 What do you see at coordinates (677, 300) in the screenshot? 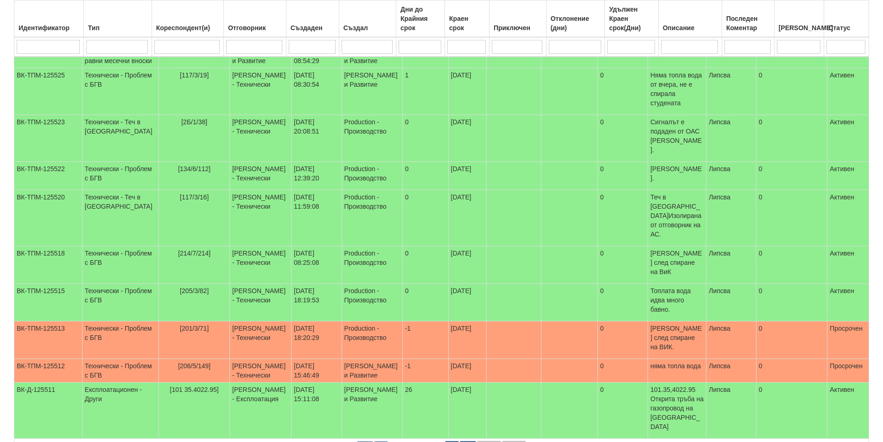
I see `p: Топлата вода идва много бавно.` at bounding box center [677, 300].